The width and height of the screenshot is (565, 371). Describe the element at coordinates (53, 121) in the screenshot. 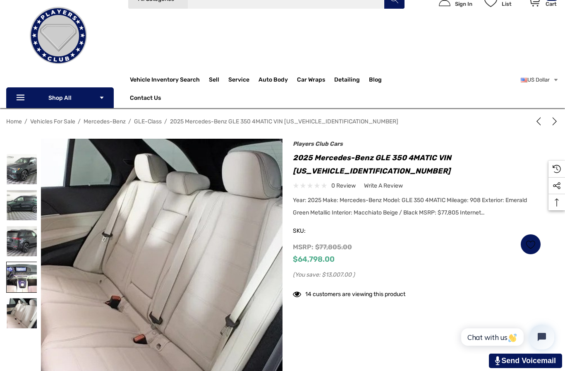

I see `a: Vehicles For Sale` at that location.